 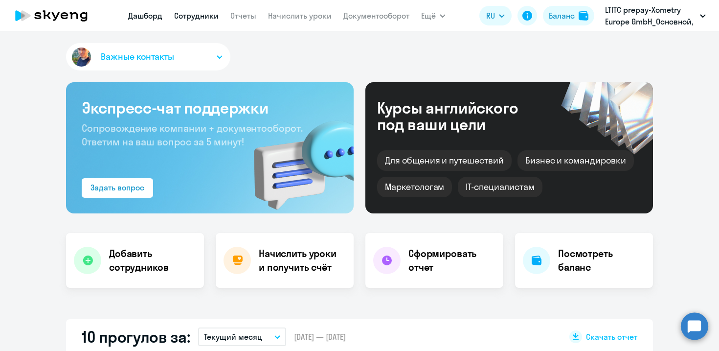 What do you see at coordinates (137, 57) in the screenshot?
I see `span: Важные контакты` at bounding box center [137, 57].